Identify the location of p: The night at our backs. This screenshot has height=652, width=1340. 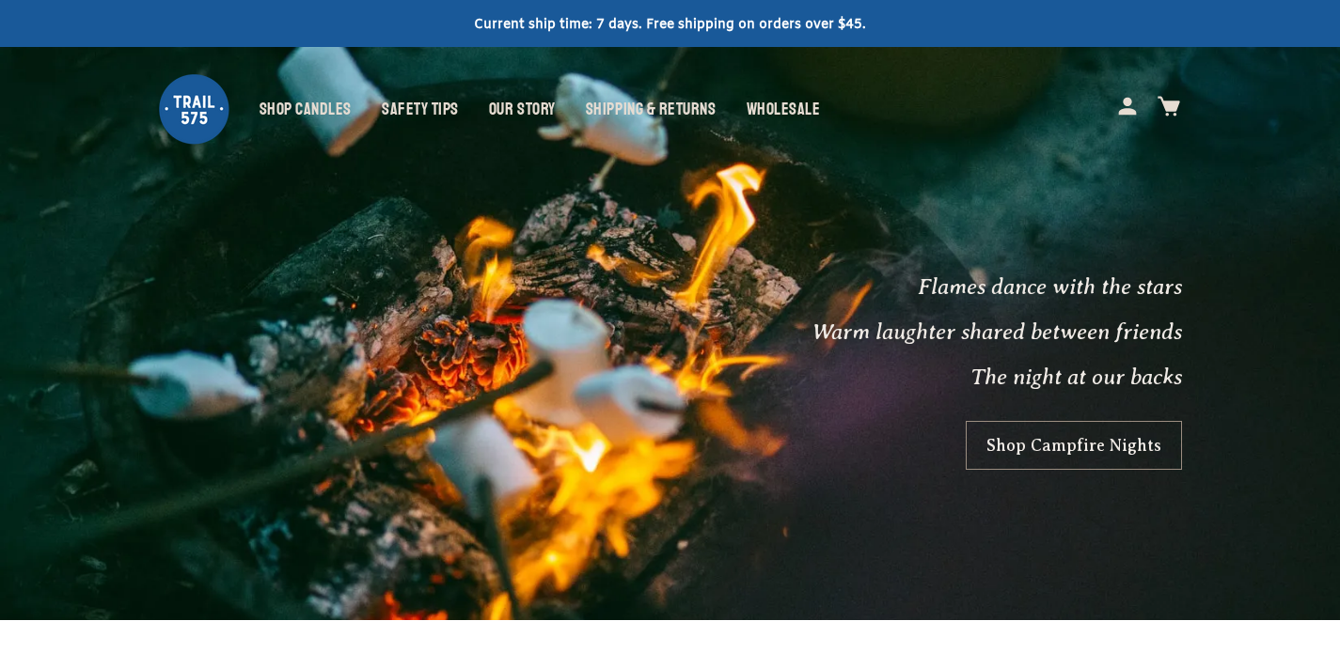
(625, 377).